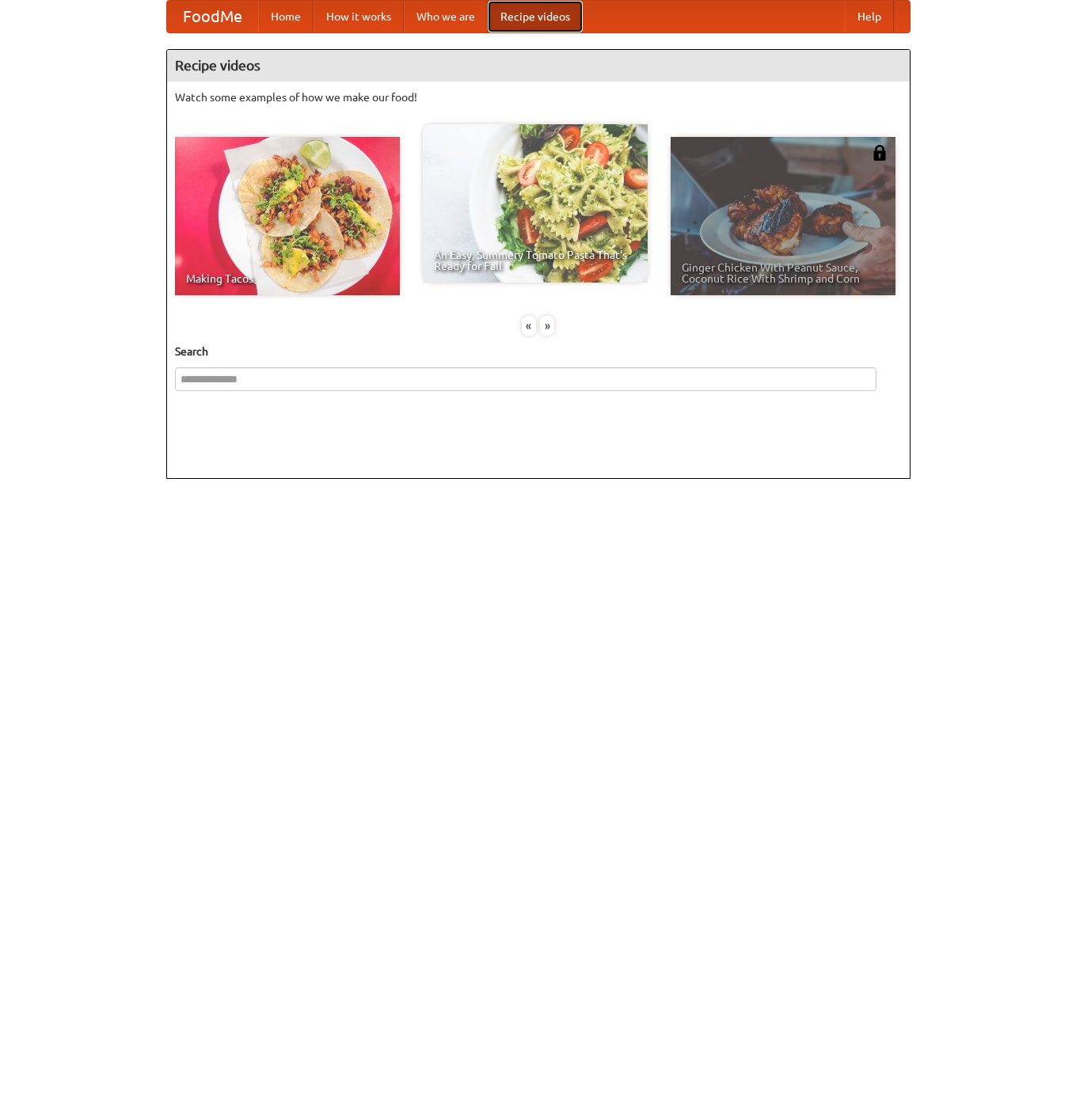  I want to click on p: Watch some examples of how we make our food!, so click(538, 97).